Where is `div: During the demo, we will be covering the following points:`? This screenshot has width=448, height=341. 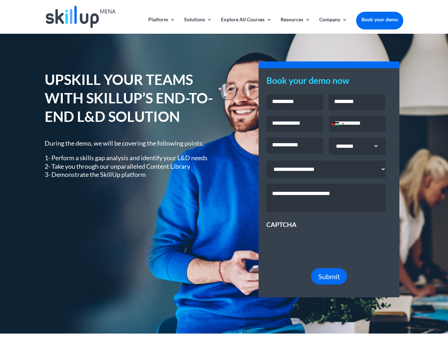
div: During the demo, we will be covering the following points: is located at coordinates (129, 159).